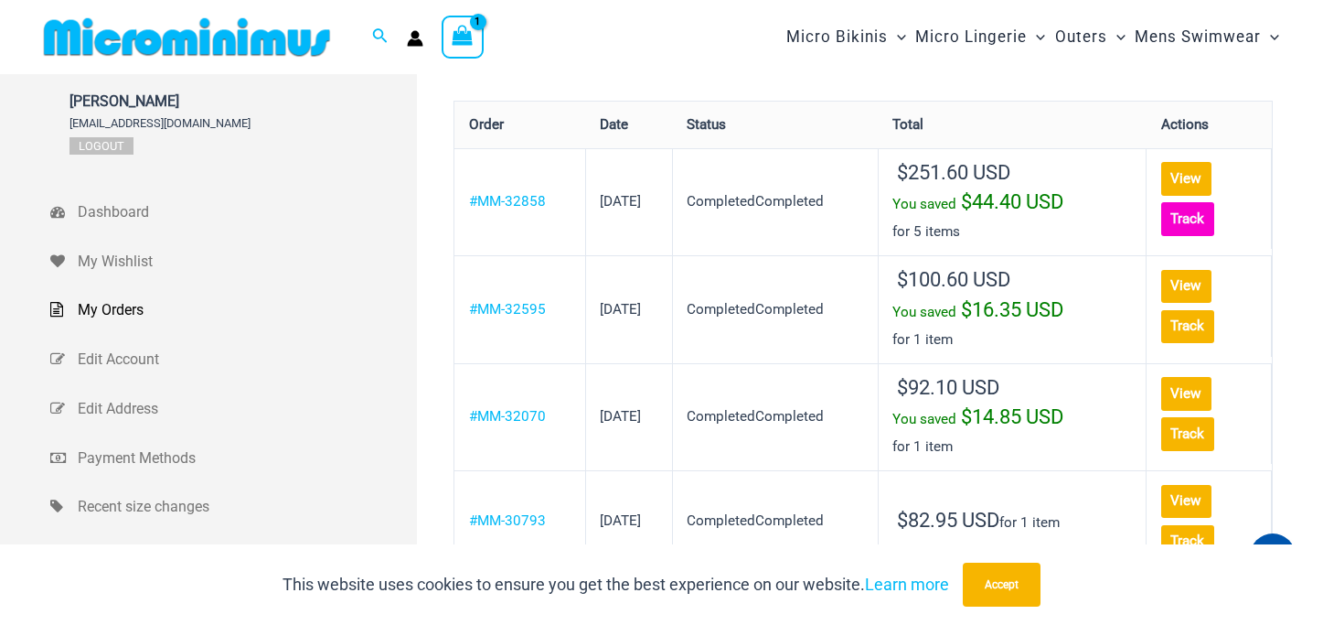  What do you see at coordinates (245, 458) in the screenshot?
I see `span: Payment Methods` at bounding box center [245, 458].